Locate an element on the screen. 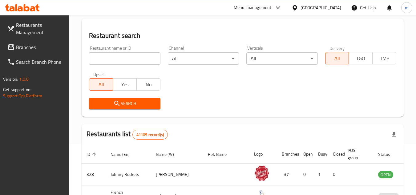  span: Branches is located at coordinates (40, 47).